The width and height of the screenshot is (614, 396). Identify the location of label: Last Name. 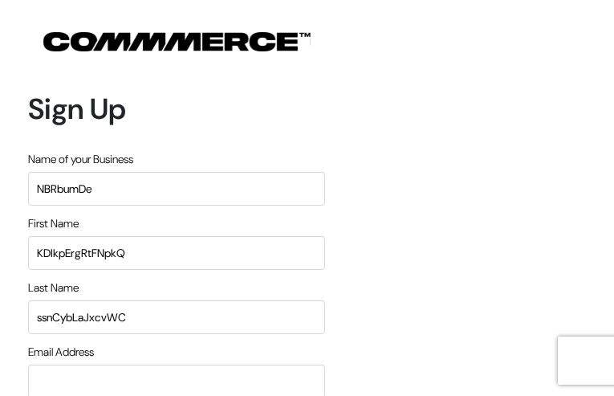
(53, 287).